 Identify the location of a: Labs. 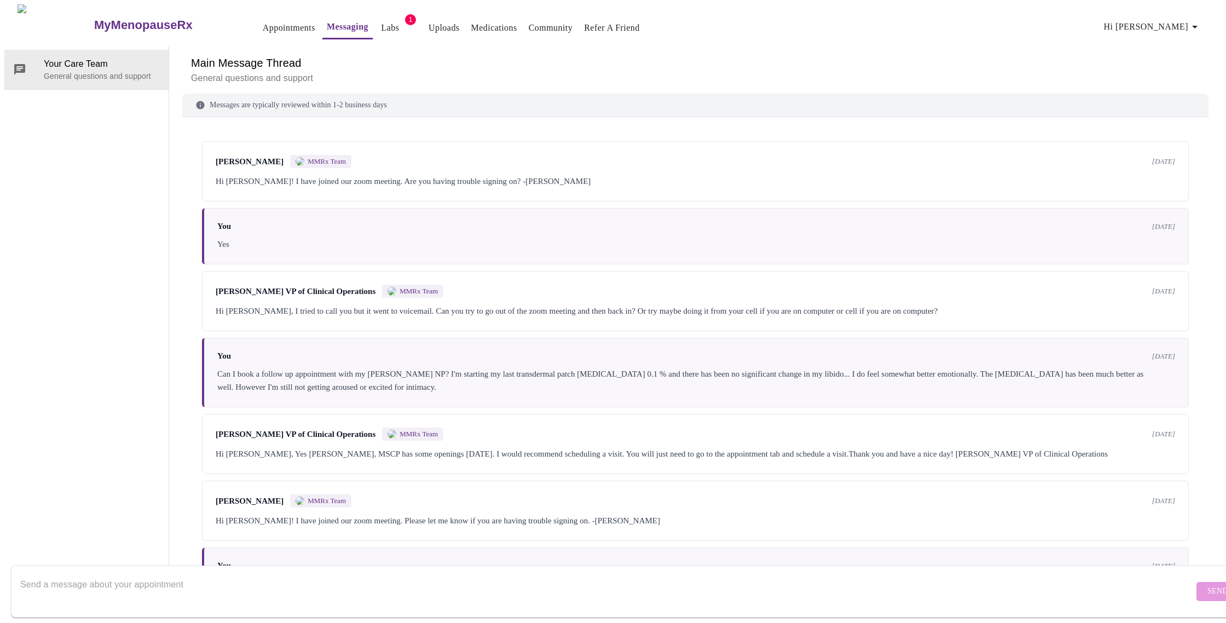
(390, 28).